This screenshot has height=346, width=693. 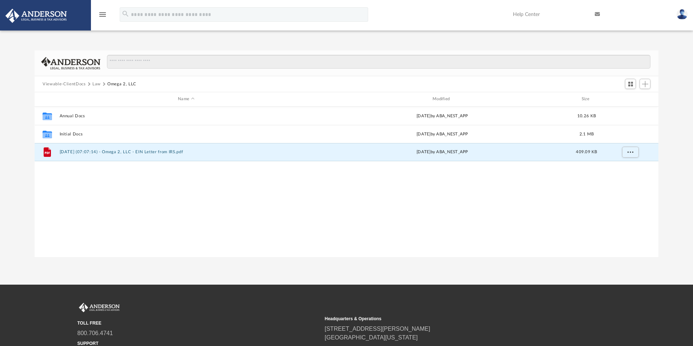 I want to click on button: Add, so click(x=645, y=84).